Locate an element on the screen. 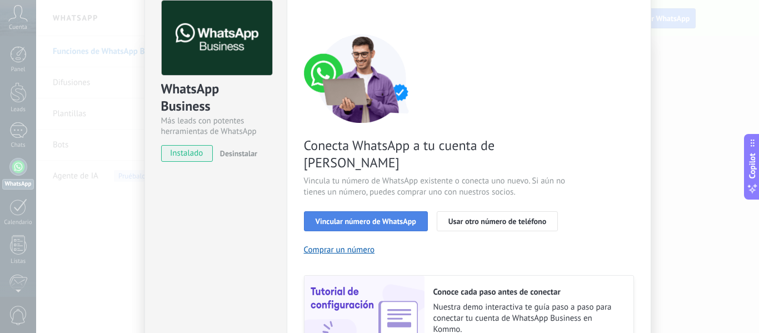 Image resolution: width=759 pixels, height=333 pixels. div: WhatsApp Business is located at coordinates (216, 98).